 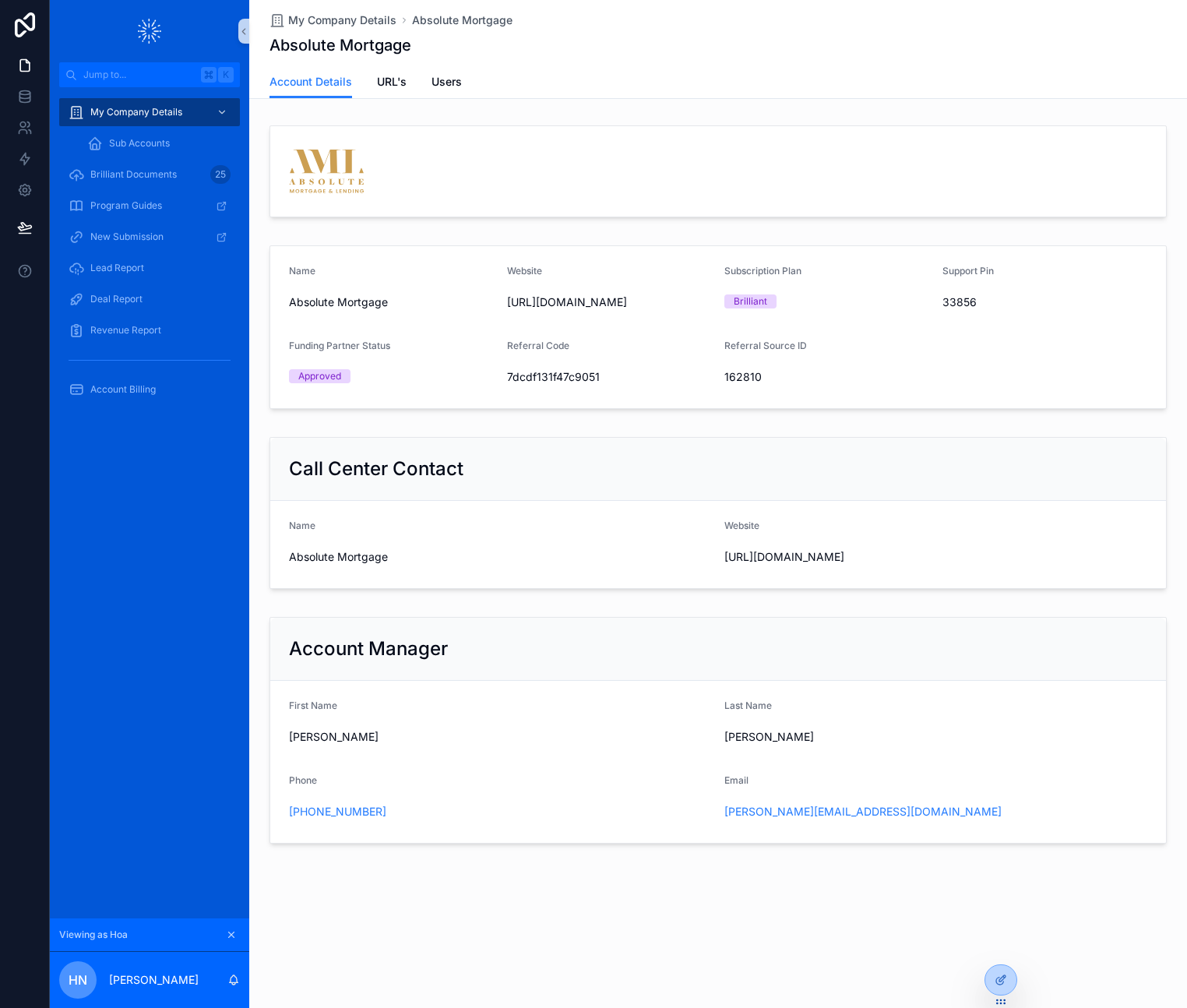 I want to click on span: Referral Code, so click(x=539, y=345).